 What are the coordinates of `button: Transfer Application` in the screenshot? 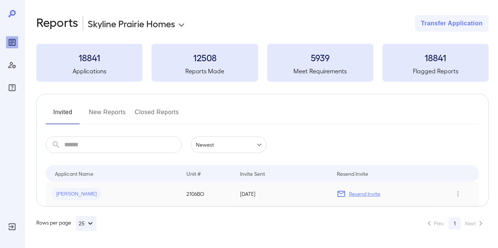 It's located at (452, 23).